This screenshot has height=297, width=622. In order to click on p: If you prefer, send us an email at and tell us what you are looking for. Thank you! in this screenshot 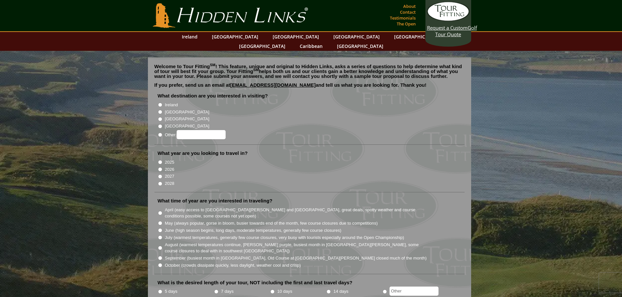, I will do `click(309, 87)`.